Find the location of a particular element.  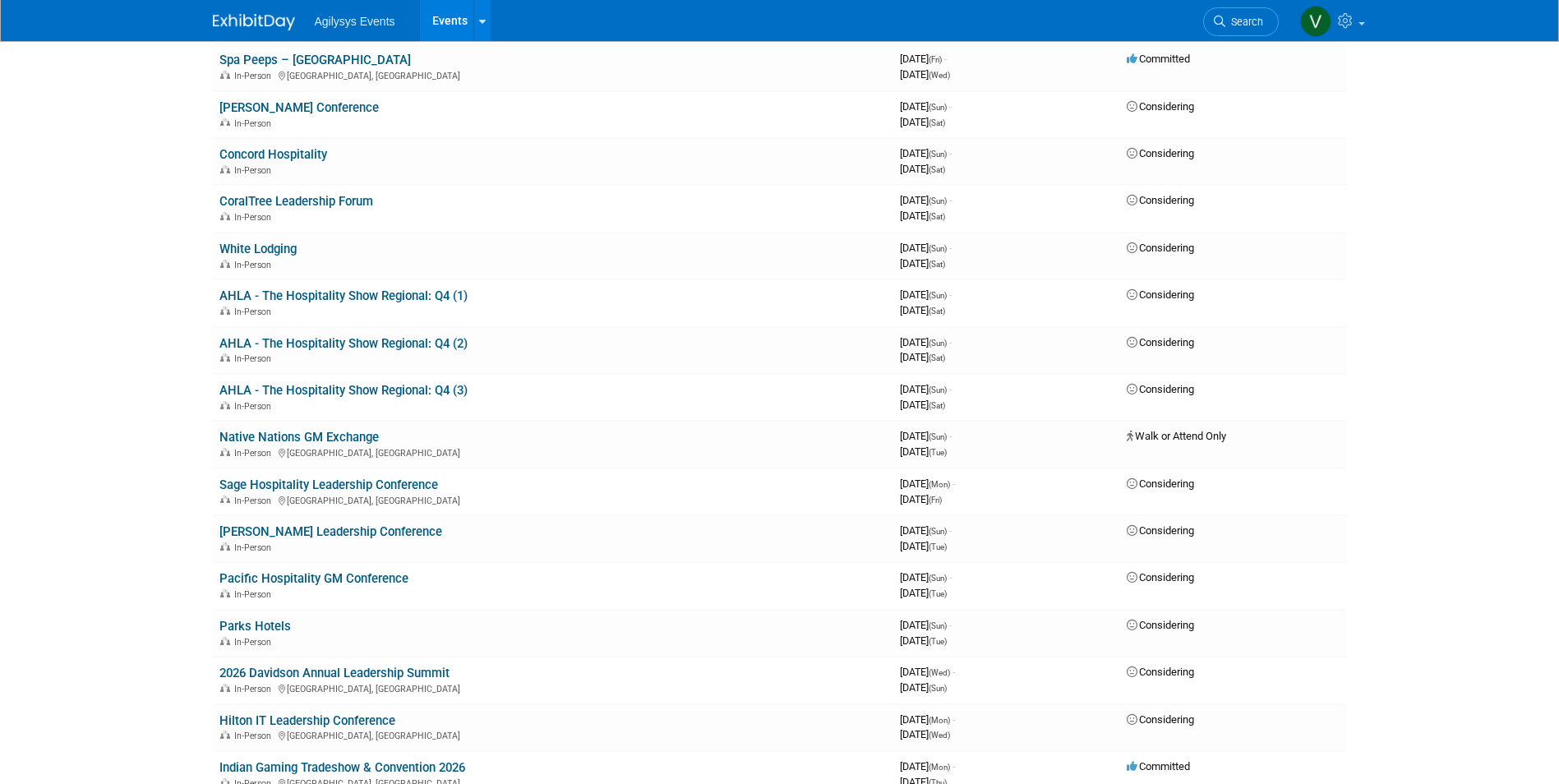

a: Pacific Hospitality GM Conference is located at coordinates (314, 578).